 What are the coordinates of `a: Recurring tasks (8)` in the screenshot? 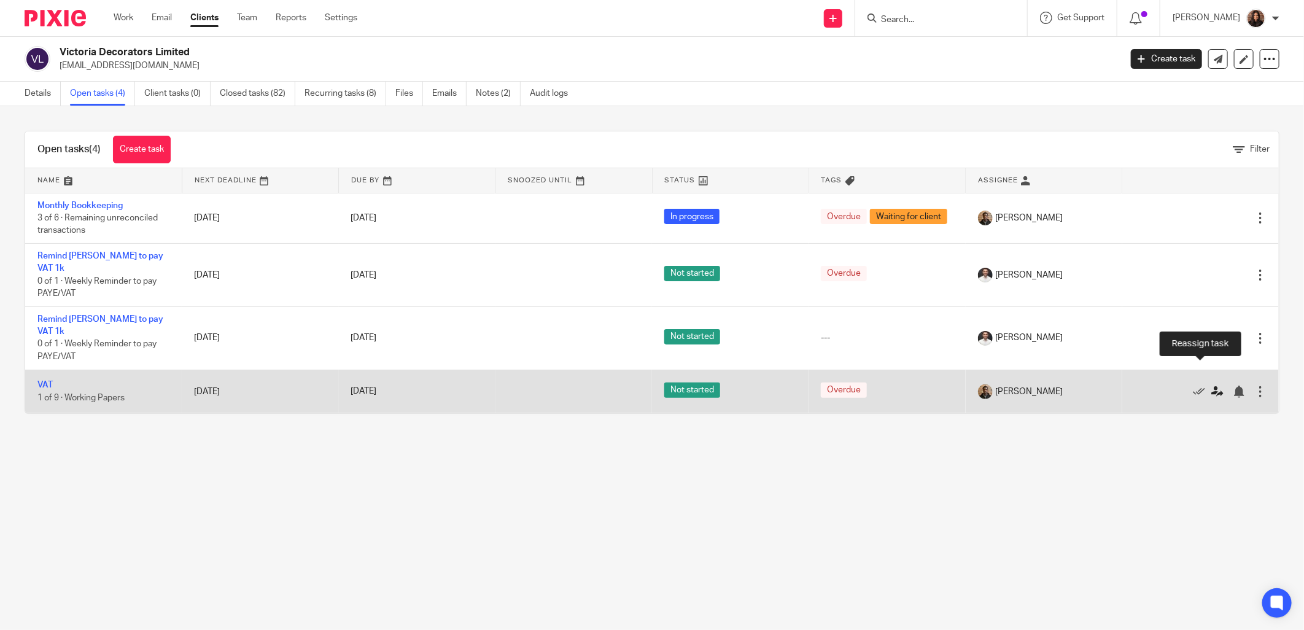 It's located at (345, 93).